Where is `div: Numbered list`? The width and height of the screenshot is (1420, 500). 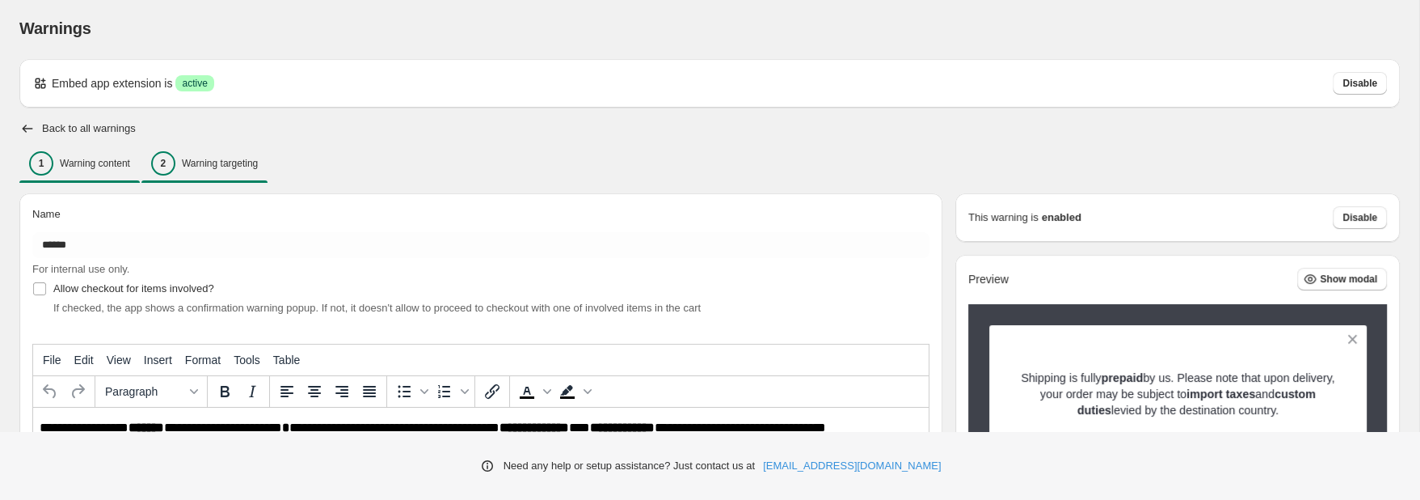 div: Numbered list is located at coordinates (451, 391).